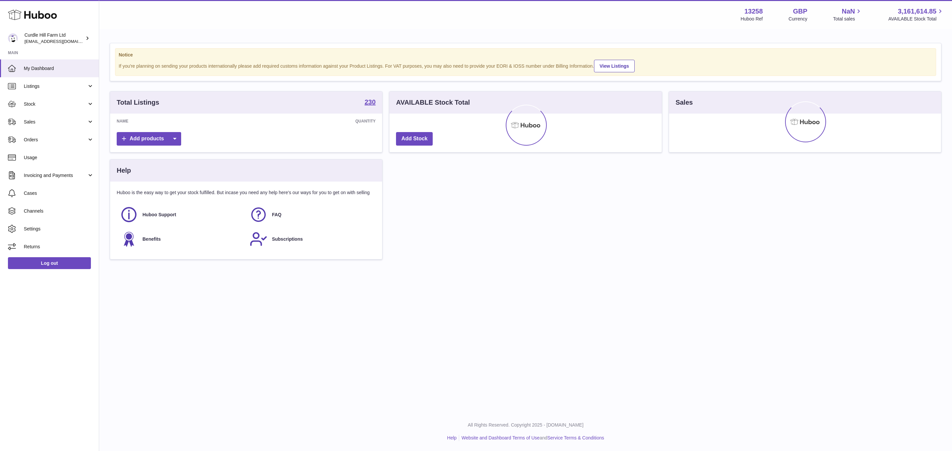  Describe the element at coordinates (55, 86) in the screenshot. I see `span: Listings` at that location.